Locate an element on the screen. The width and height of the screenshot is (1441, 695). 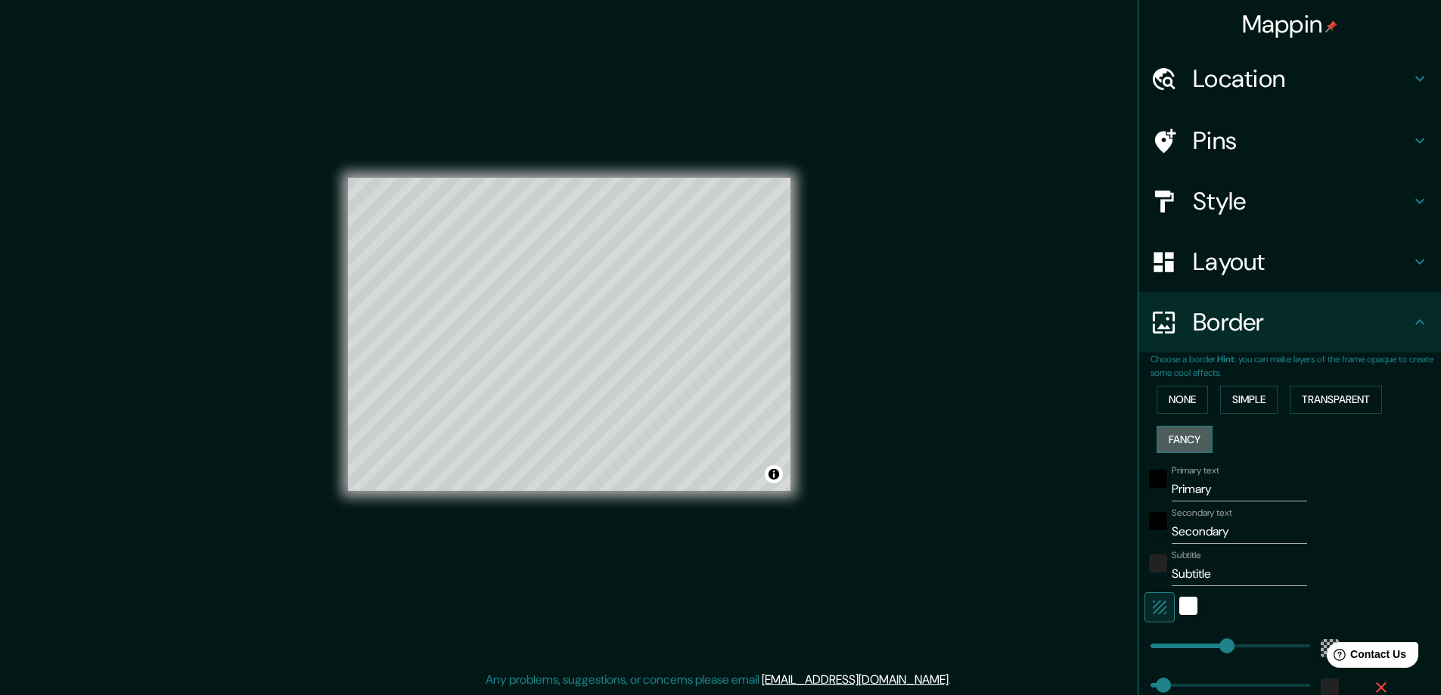
button: white is located at coordinates (1189, 606).